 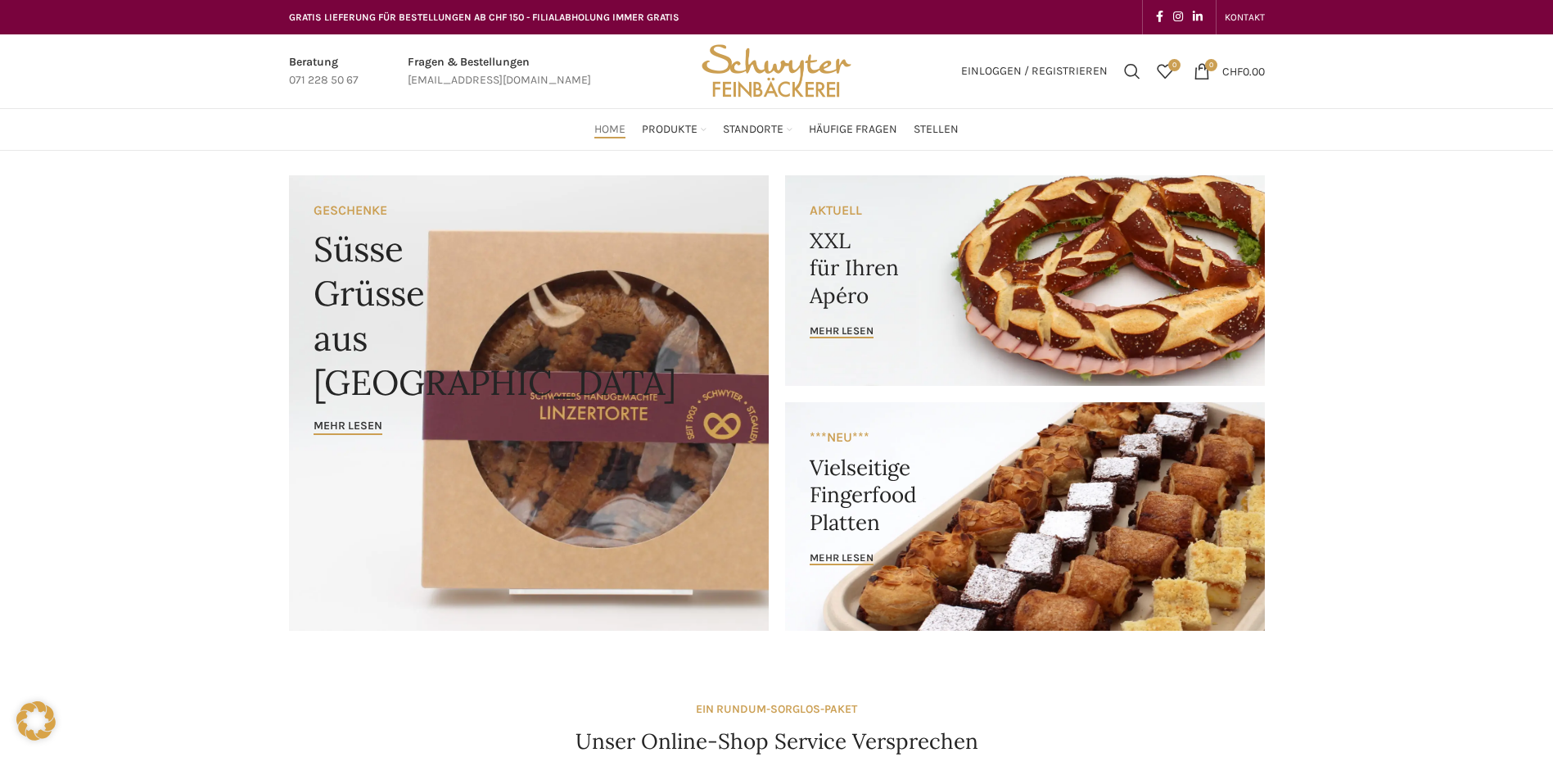 What do you see at coordinates (777, 741) in the screenshot?
I see `h4: Unser Online-Shop Service Versprechen` at bounding box center [777, 741].